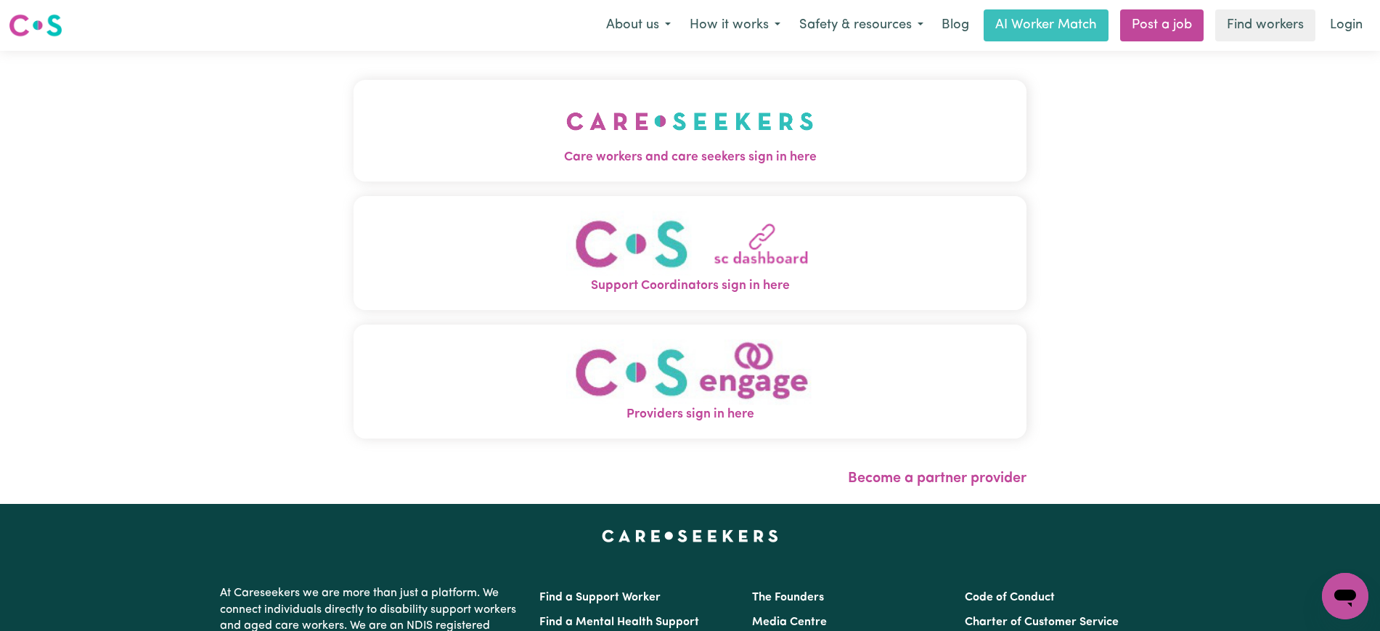 This screenshot has height=631, width=1380. Describe the element at coordinates (735, 25) in the screenshot. I see `button: How it works` at that location.